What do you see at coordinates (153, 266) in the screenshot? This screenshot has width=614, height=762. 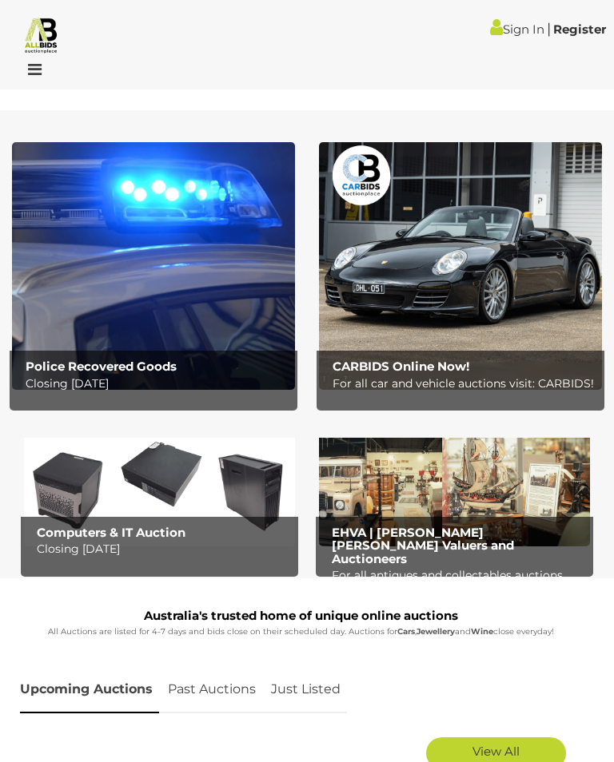 I see `img: Police Recovered Goods` at bounding box center [153, 266].